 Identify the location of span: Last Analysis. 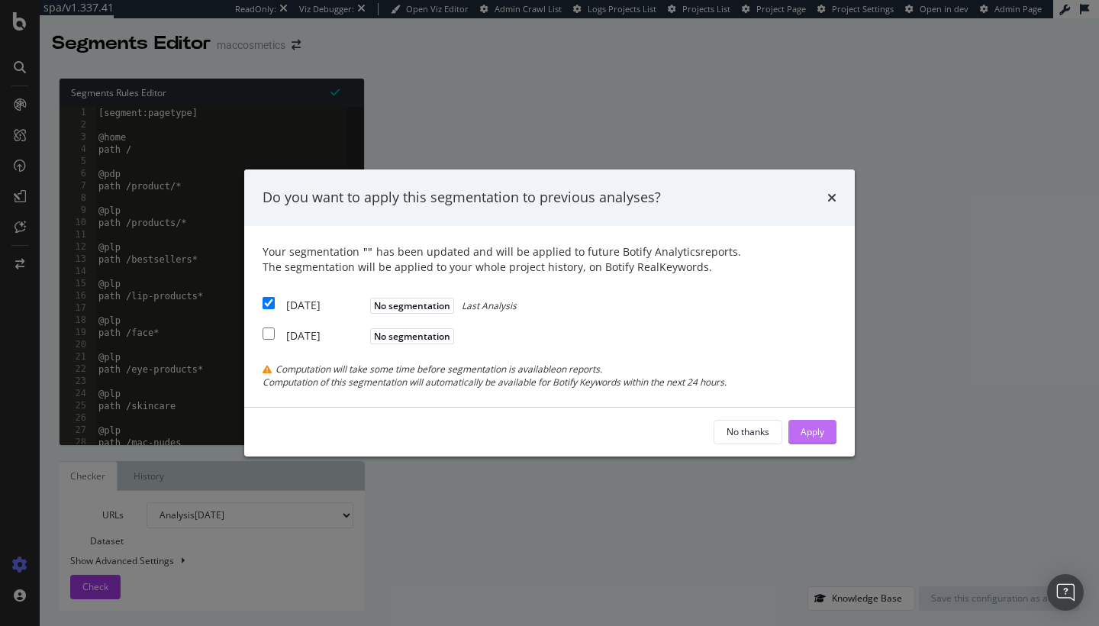
(489, 305).